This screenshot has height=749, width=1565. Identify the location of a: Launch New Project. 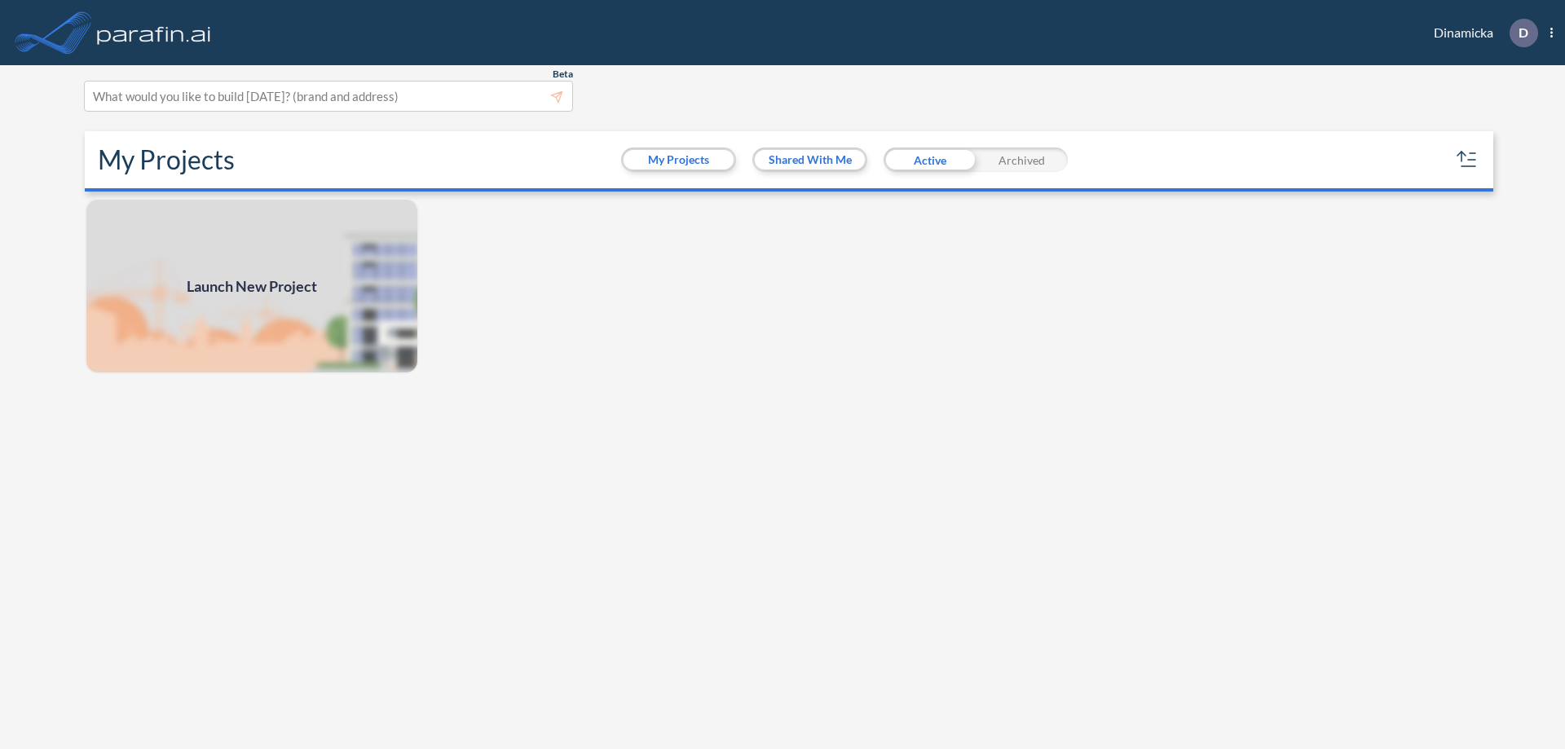
(252, 286).